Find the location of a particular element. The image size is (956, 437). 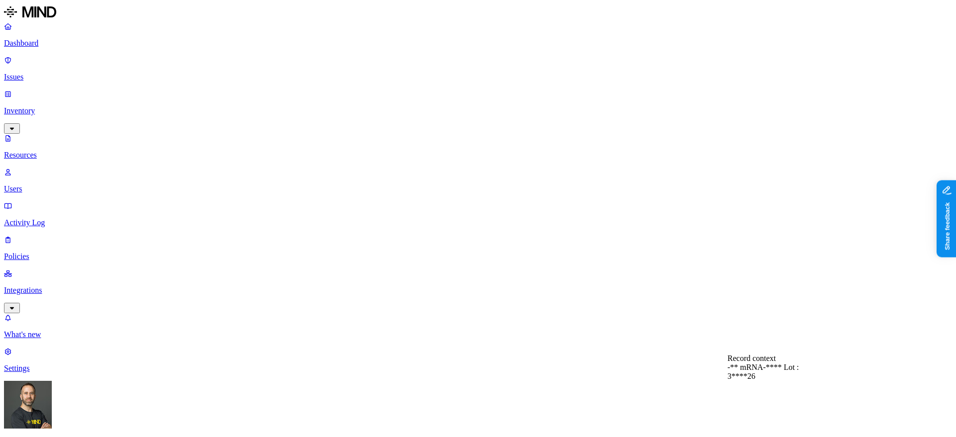

p: Policies is located at coordinates (478, 257).